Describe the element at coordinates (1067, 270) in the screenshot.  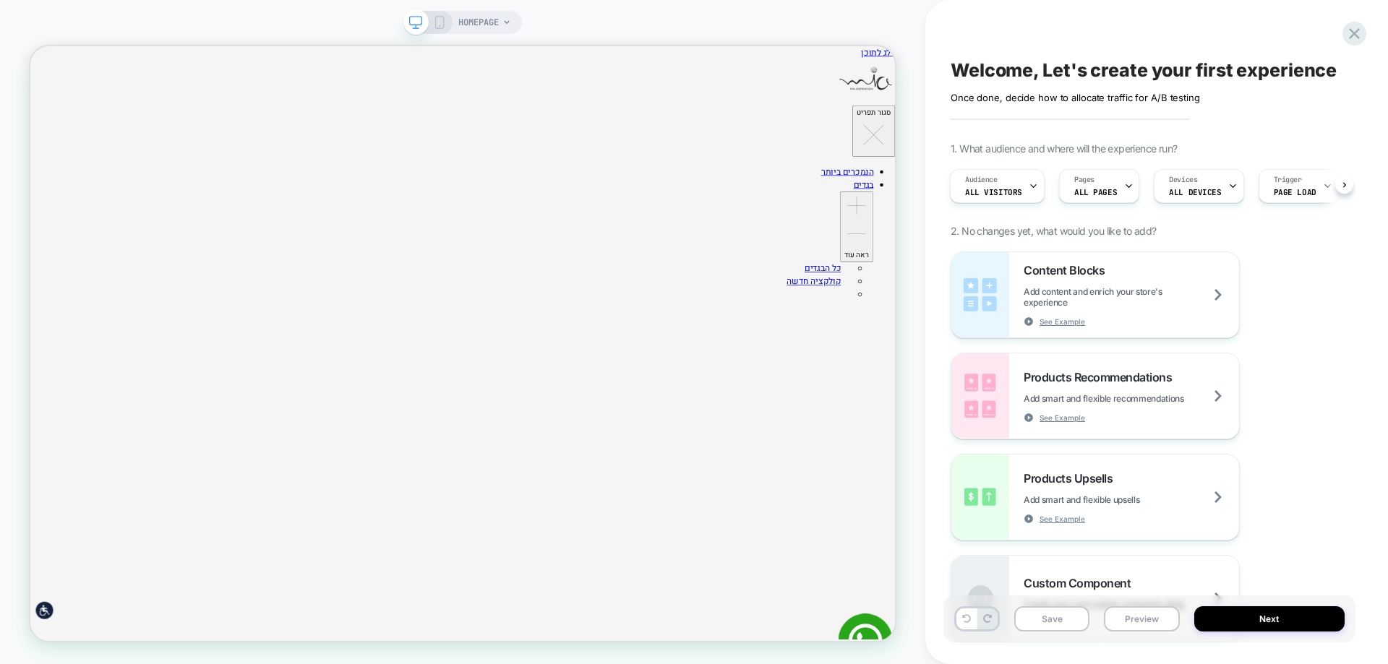
I see `span: Content Blocks` at that location.